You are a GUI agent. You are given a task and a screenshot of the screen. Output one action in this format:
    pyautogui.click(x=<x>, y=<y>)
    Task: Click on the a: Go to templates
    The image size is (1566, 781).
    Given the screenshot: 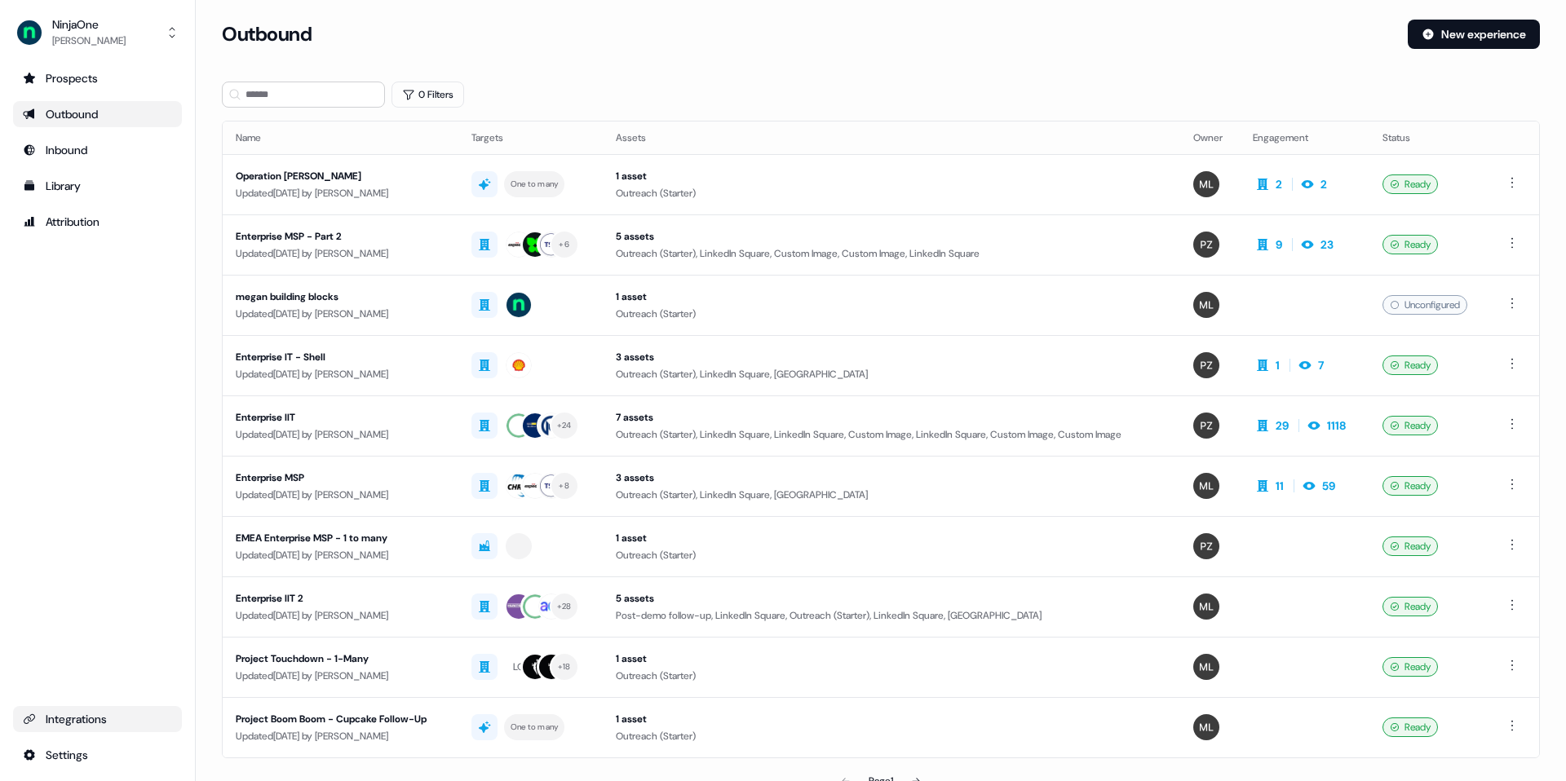 What is the action you would take?
    pyautogui.click(x=97, y=186)
    